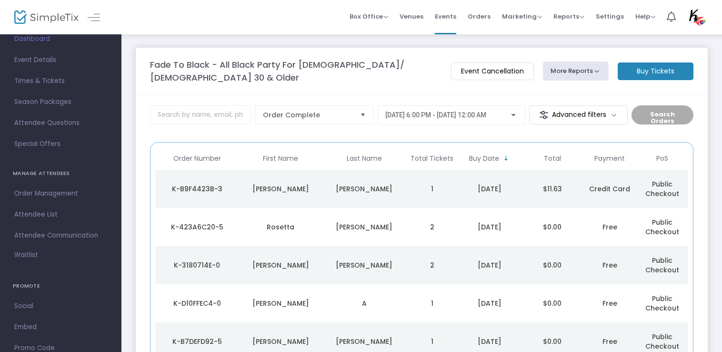 This screenshot has width=722, height=352. Describe the element at coordinates (364, 341) in the screenshot. I see `div: Stokes` at that location.